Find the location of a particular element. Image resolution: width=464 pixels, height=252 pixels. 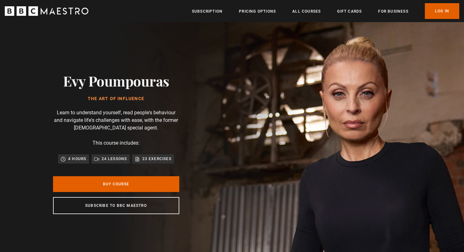

p: 4 hours is located at coordinates (77, 159).